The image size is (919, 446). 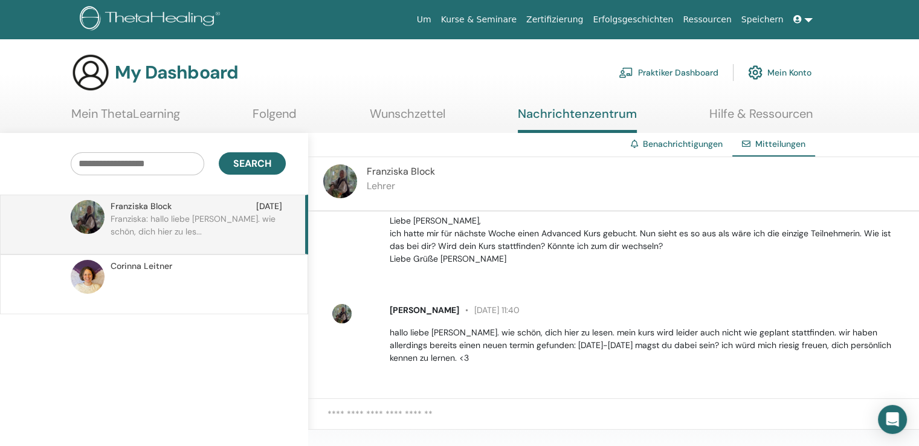 What do you see at coordinates (479, 19) in the screenshot?
I see `a: Kurse & Seminare` at bounding box center [479, 19].